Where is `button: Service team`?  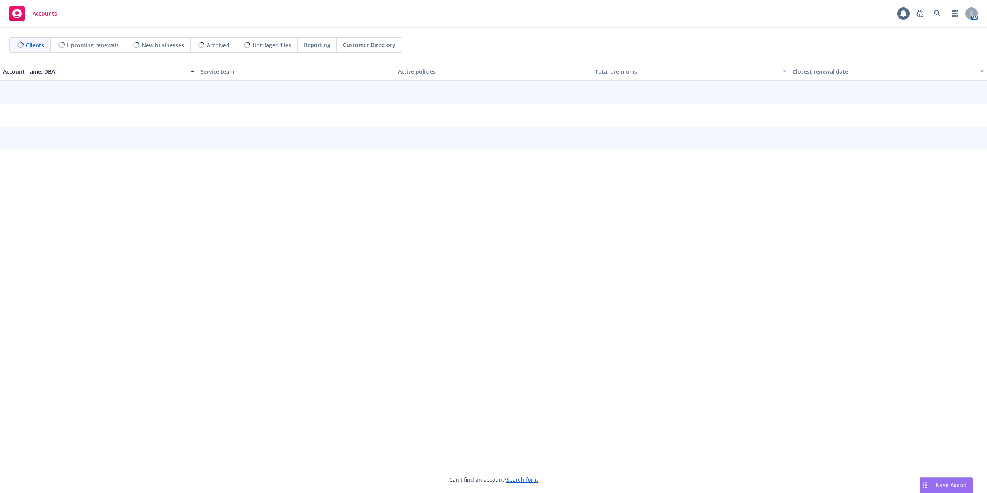 button: Service team is located at coordinates (296, 71).